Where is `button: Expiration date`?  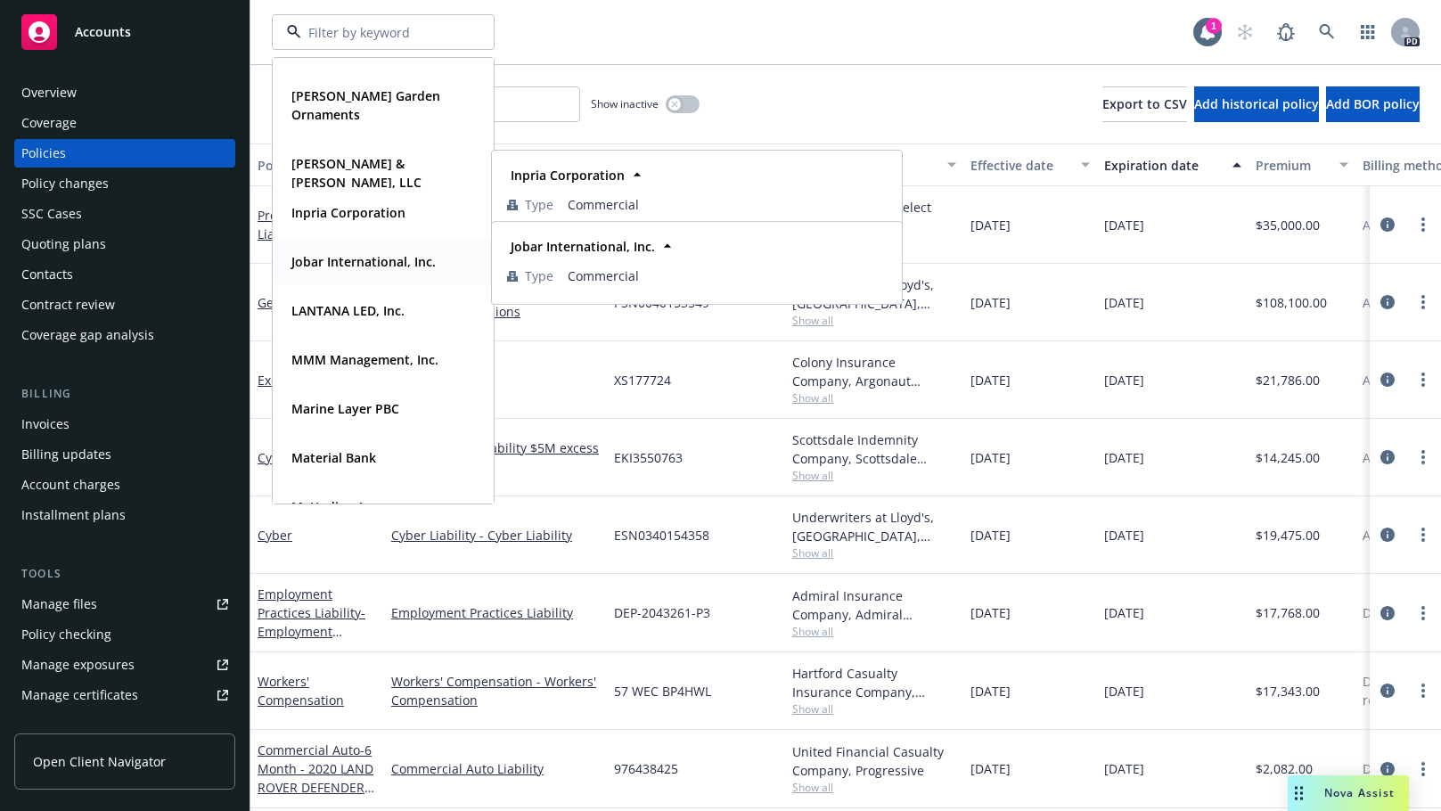
button: Expiration date is located at coordinates (1173, 165).